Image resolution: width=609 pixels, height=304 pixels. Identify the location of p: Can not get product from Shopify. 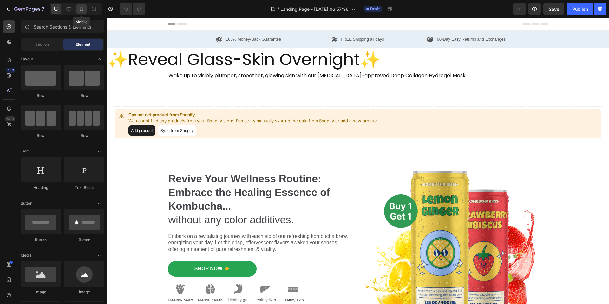
(147, 97).